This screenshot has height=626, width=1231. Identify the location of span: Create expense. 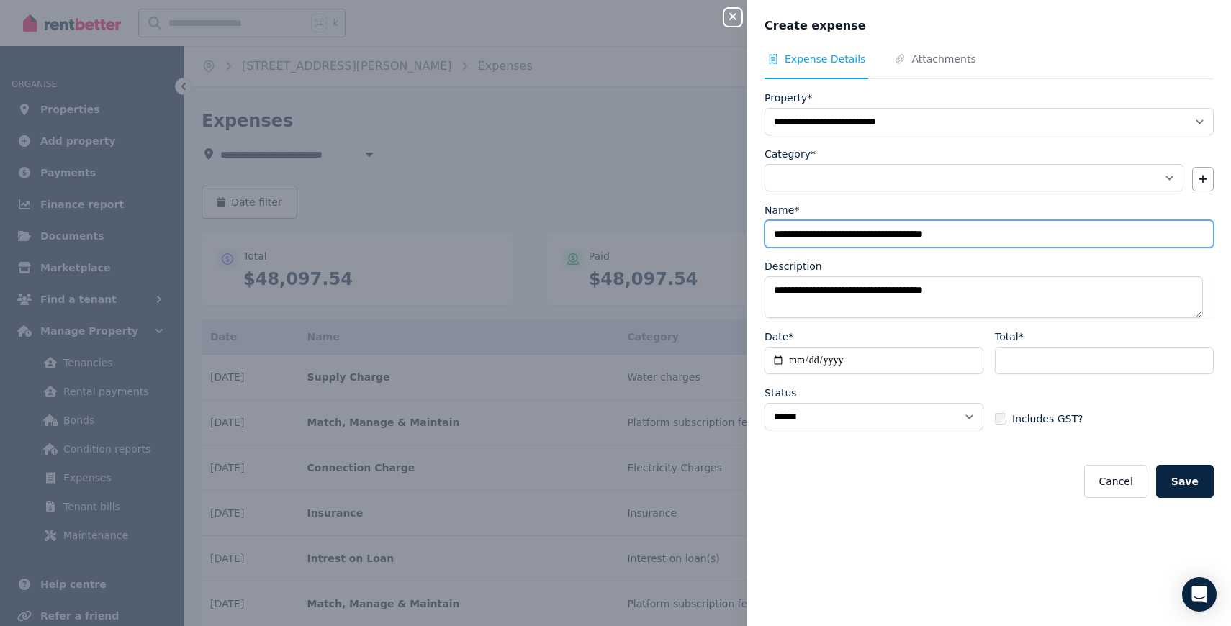
(815, 26).